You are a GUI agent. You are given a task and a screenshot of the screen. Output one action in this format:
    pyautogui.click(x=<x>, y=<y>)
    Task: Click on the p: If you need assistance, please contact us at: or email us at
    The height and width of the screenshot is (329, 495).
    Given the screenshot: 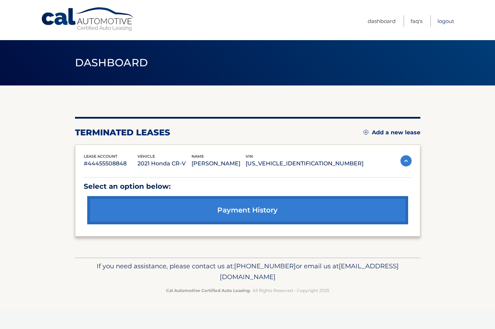 What is the action you would take?
    pyautogui.click(x=248, y=272)
    